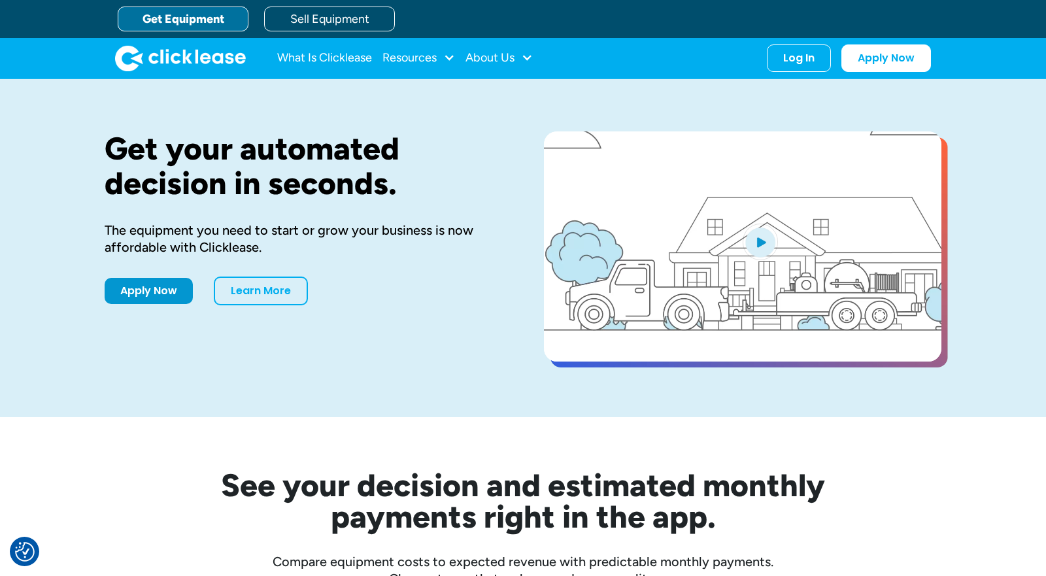 The width and height of the screenshot is (1046, 576). What do you see at coordinates (324, 58) in the screenshot?
I see `a: What Is Clicklease` at bounding box center [324, 58].